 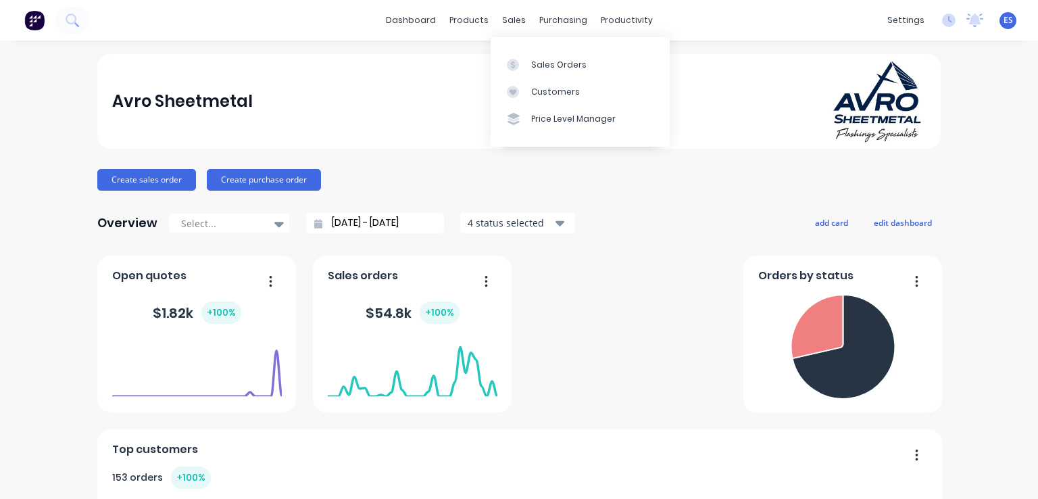 I want to click on button: Create purchase order, so click(x=263, y=180).